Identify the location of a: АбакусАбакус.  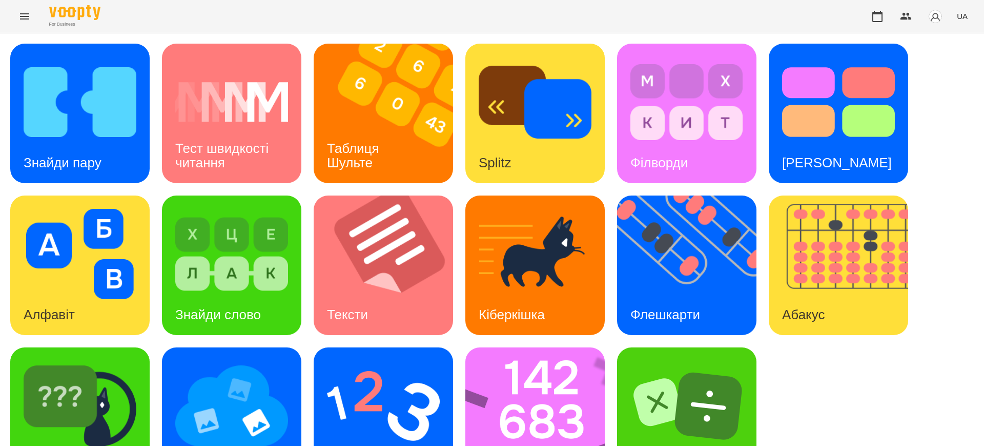
(839, 265).